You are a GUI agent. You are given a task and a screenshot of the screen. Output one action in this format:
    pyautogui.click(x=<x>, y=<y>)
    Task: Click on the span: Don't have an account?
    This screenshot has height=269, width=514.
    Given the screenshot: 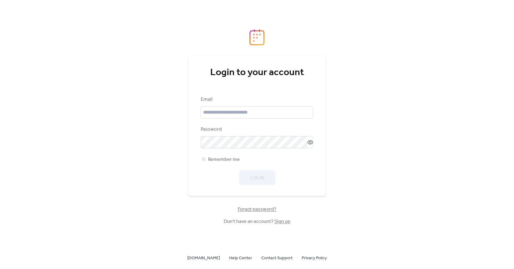 What is the action you would take?
    pyautogui.click(x=257, y=222)
    